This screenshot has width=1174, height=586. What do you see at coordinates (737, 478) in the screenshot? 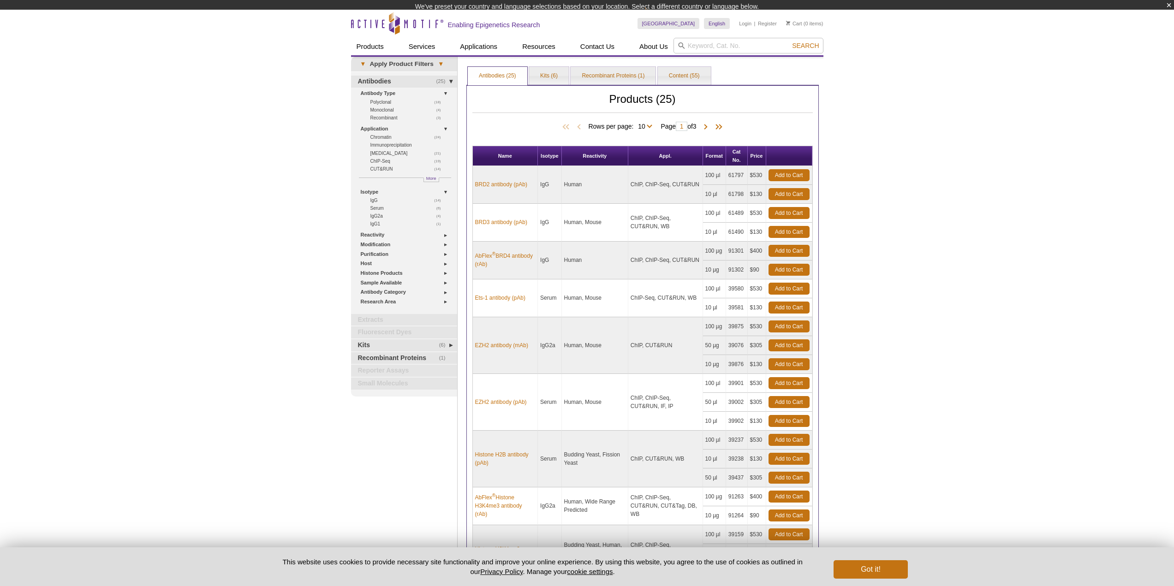
I see `td: 39437` at bounding box center [737, 478].